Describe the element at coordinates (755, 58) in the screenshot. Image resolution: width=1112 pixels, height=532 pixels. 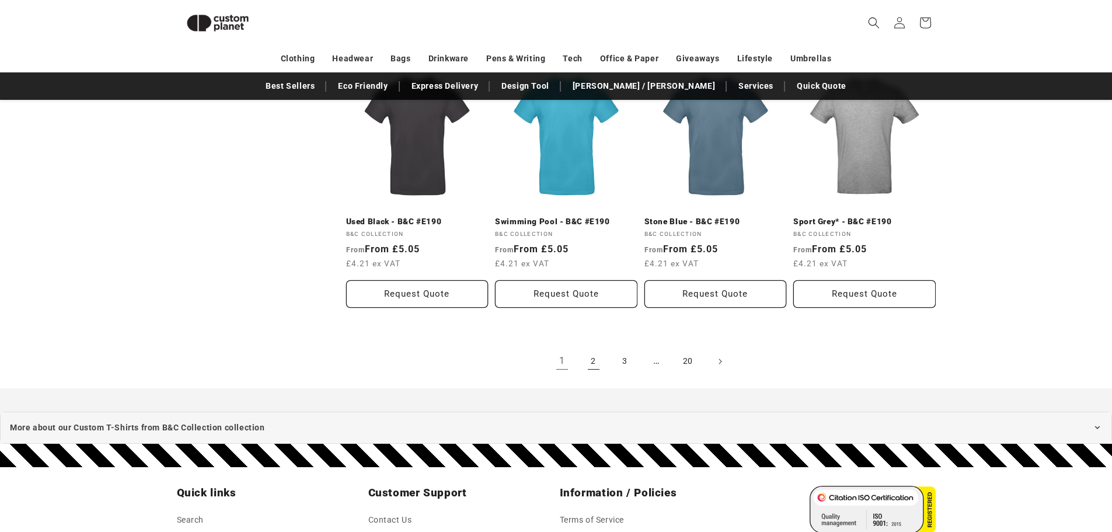
I see `a: Lifestyle` at that location.